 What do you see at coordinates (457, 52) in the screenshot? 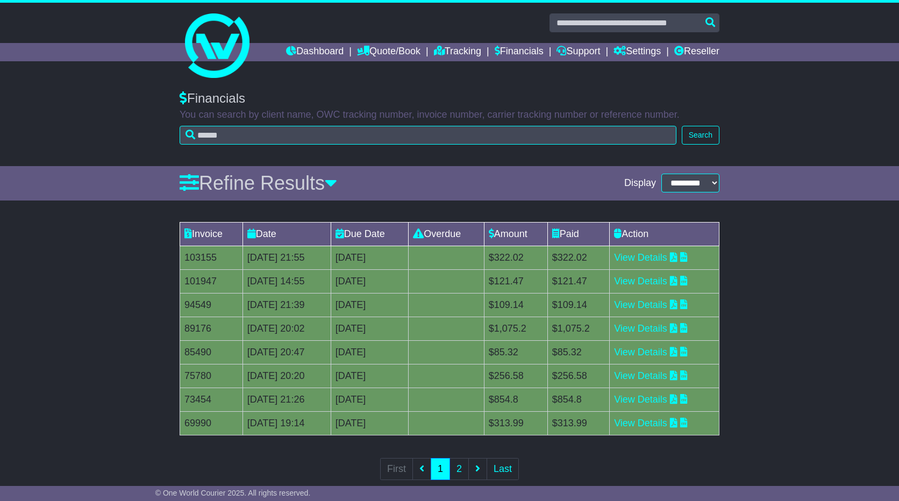
I see `a: Tracking` at bounding box center [457, 52].